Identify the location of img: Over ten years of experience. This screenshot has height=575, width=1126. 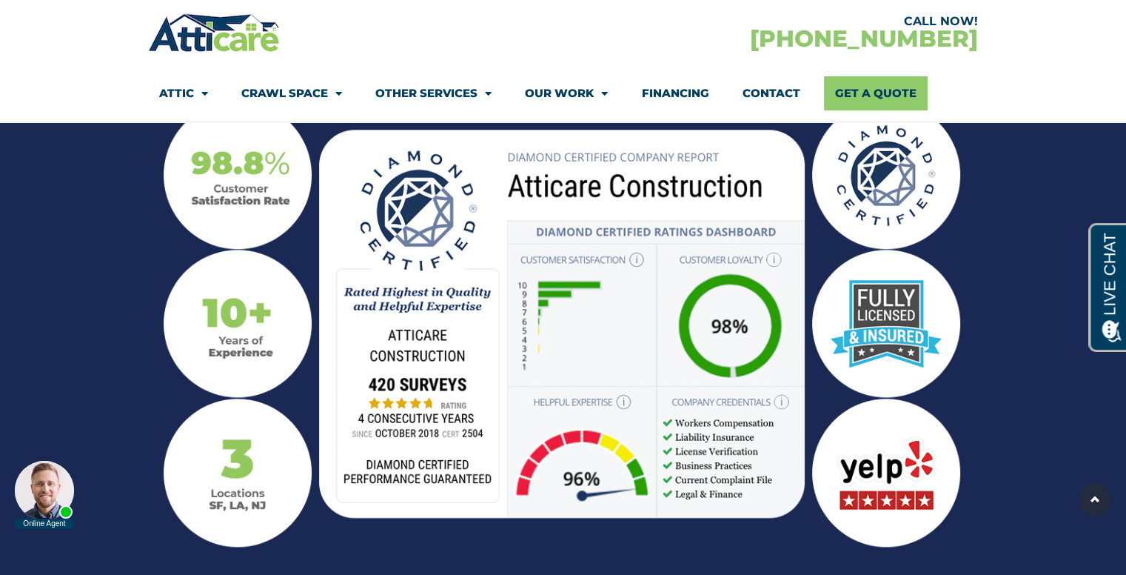
(238, 324).